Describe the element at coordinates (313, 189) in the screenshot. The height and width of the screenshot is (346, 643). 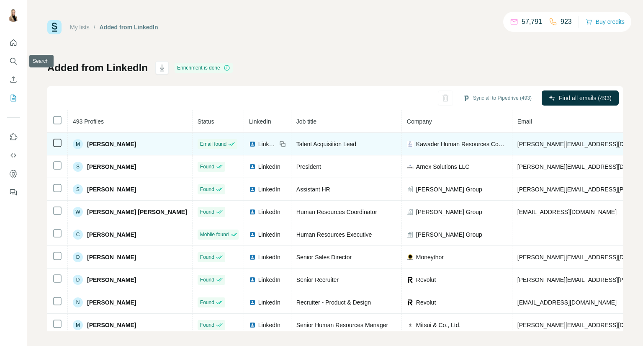
I see `span: Assistant HR` at that location.